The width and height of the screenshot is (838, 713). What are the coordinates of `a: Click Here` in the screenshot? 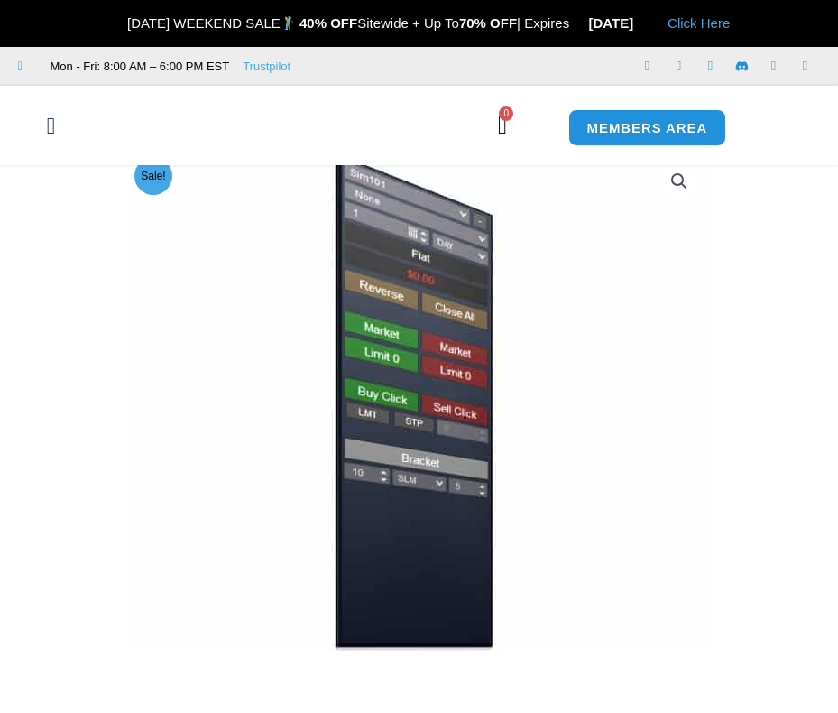 It's located at (699, 23).